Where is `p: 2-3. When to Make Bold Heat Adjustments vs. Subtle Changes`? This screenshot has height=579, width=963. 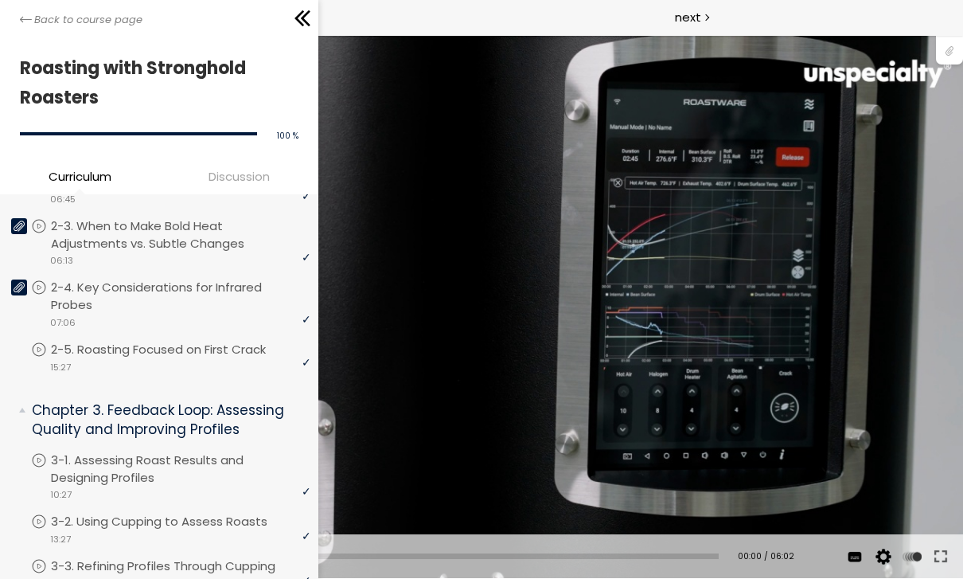
p: 2-3. When to Make Bold Heat Adjustments vs. Subtle Changes is located at coordinates (181, 235).